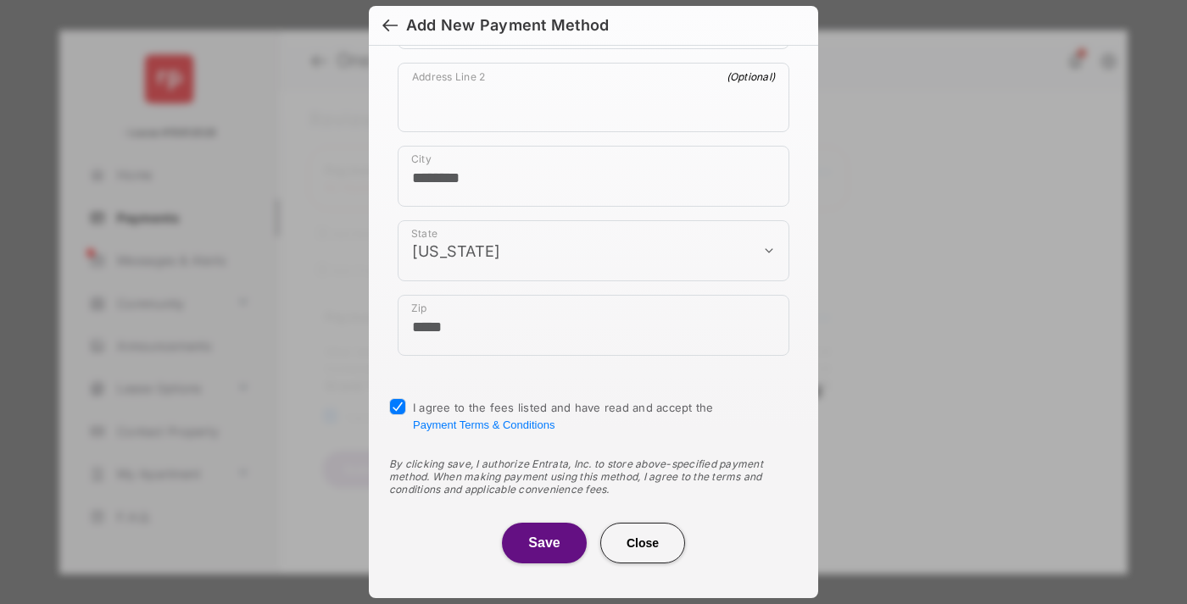 The height and width of the screenshot is (604, 1187). Describe the element at coordinates (544, 543) in the screenshot. I see `button: Save` at that location.